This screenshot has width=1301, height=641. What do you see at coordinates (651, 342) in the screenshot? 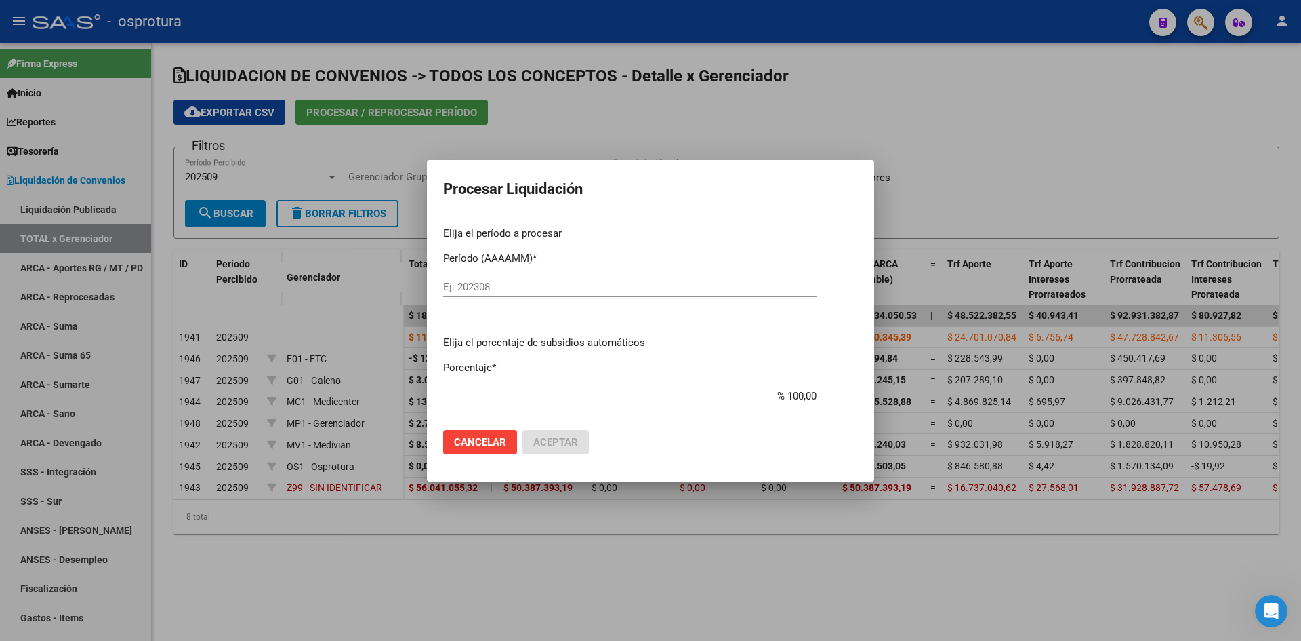
I see `p: Elija el porcentaje de subsidios automáticos` at bounding box center [651, 342].